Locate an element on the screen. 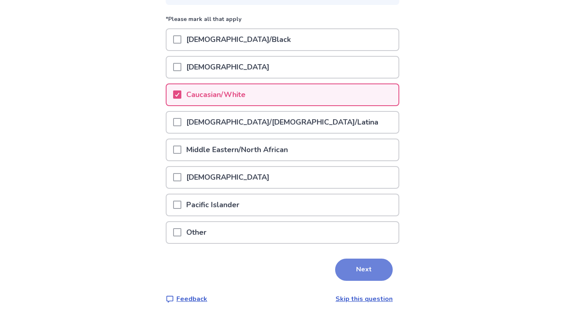 This screenshot has height=317, width=565. a: Skip this question is located at coordinates (364, 299).